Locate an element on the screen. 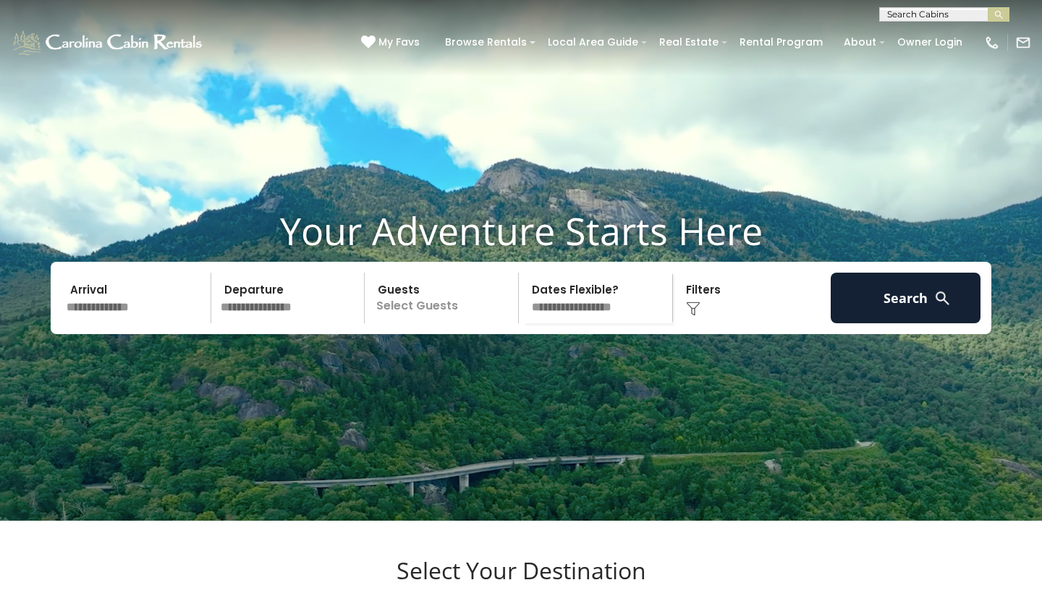 Image resolution: width=1042 pixels, height=593 pixels. a: Real Estate is located at coordinates (689, 42).